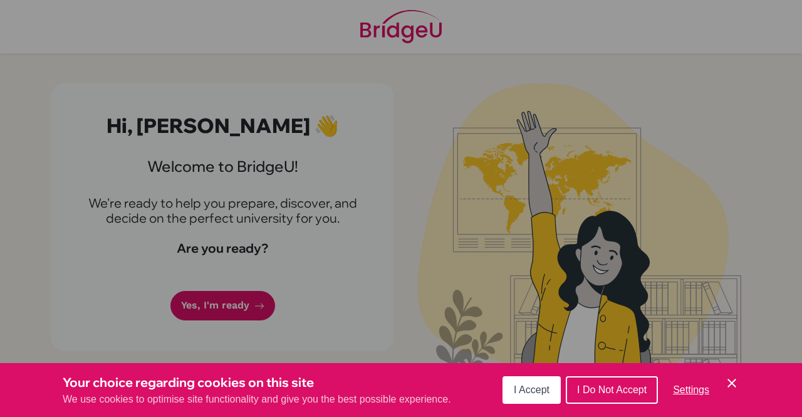 The width and height of the screenshot is (802, 417). What do you see at coordinates (732, 383) in the screenshot?
I see `button: Save and close` at bounding box center [732, 383].